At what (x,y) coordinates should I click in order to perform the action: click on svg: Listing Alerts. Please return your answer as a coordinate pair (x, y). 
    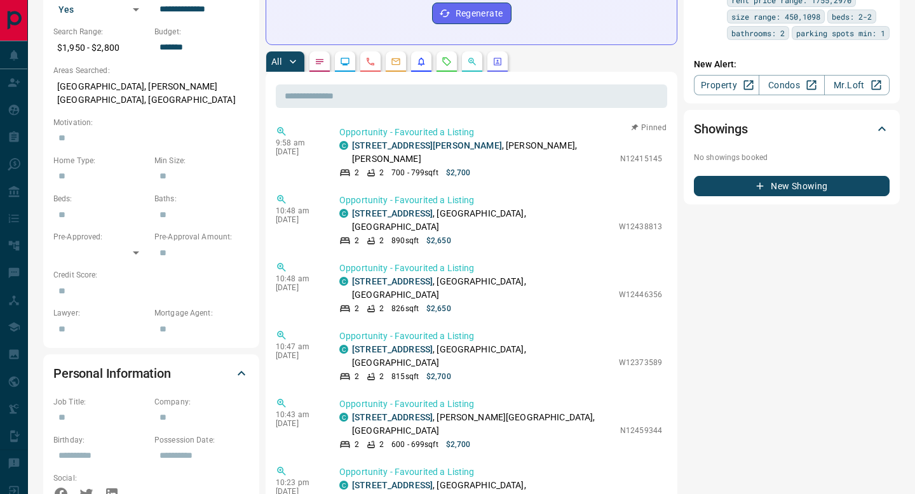
    Looking at the image, I should click on (421, 62).